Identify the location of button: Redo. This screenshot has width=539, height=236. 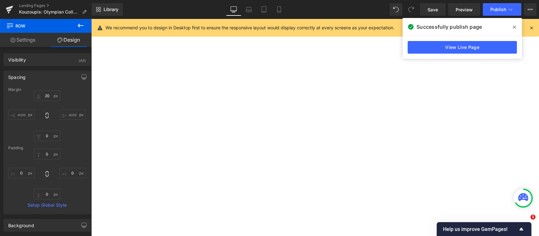
(411, 9).